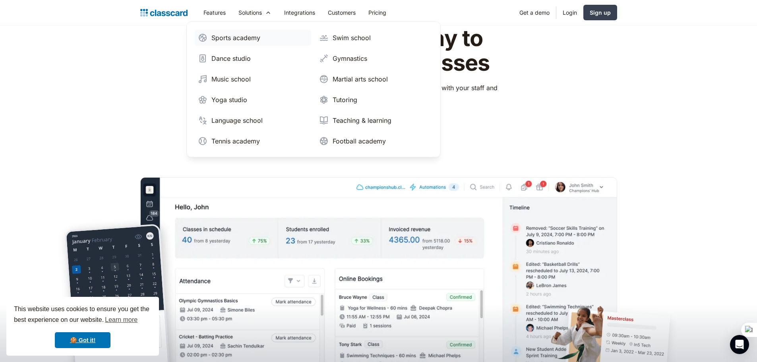  Describe the element at coordinates (164, 13) in the screenshot. I see `a: home` at that location.